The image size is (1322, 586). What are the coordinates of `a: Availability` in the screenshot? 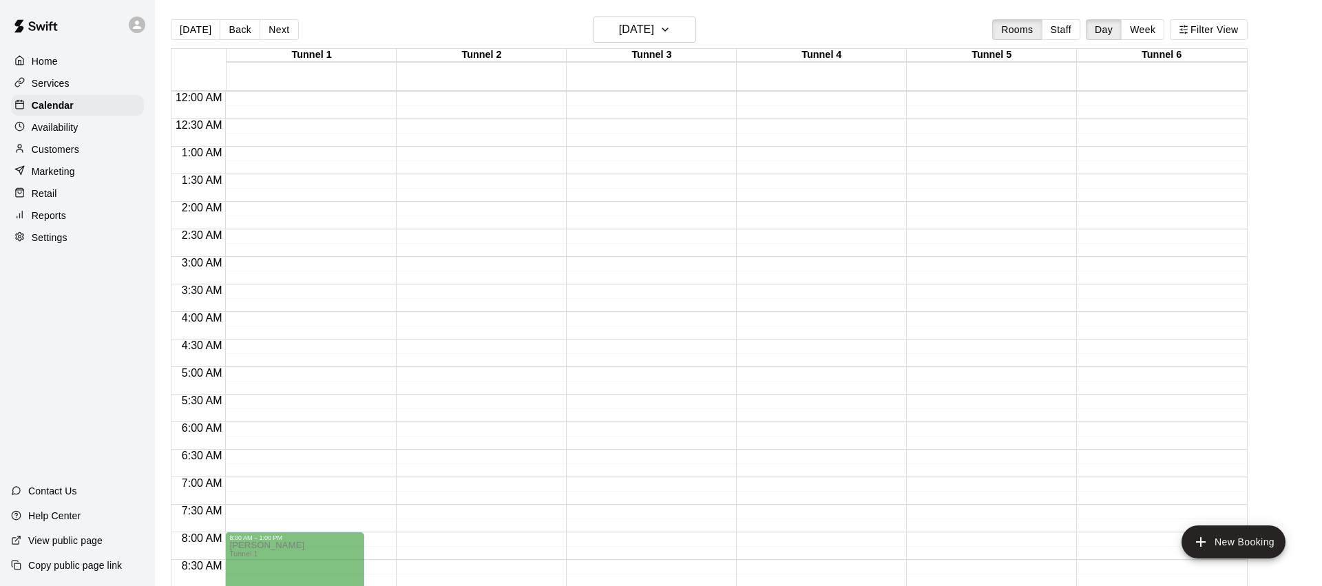 It's located at (77, 127).